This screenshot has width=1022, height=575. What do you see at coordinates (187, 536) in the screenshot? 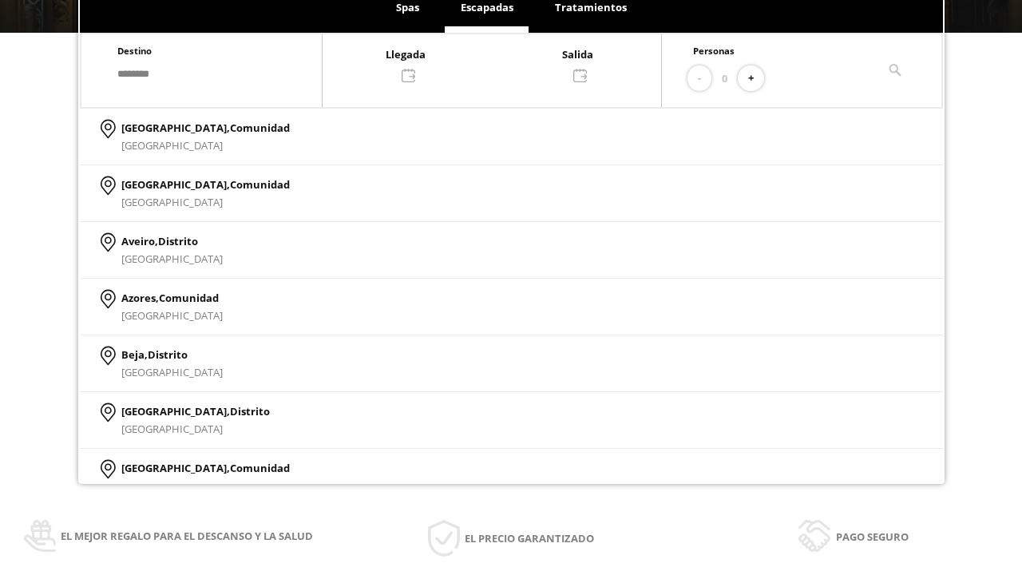
I see `span: El mejor regalo para el descanso y la salud` at bounding box center [187, 536].